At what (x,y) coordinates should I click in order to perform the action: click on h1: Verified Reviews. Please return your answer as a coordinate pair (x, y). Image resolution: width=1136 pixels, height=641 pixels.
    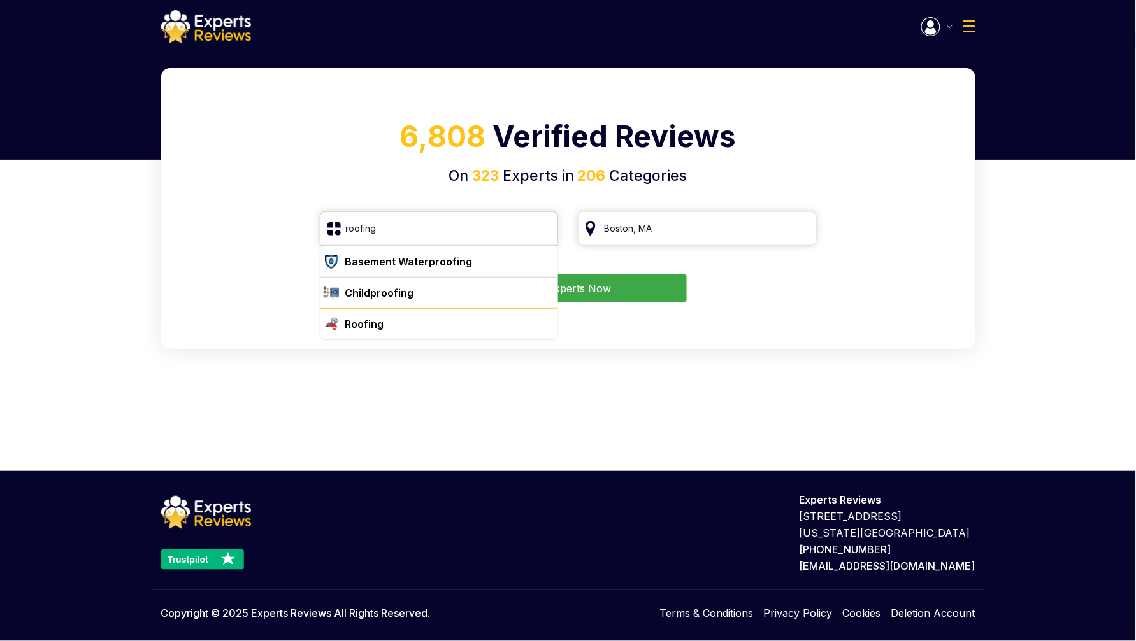
    Looking at the image, I should click on (568, 139).